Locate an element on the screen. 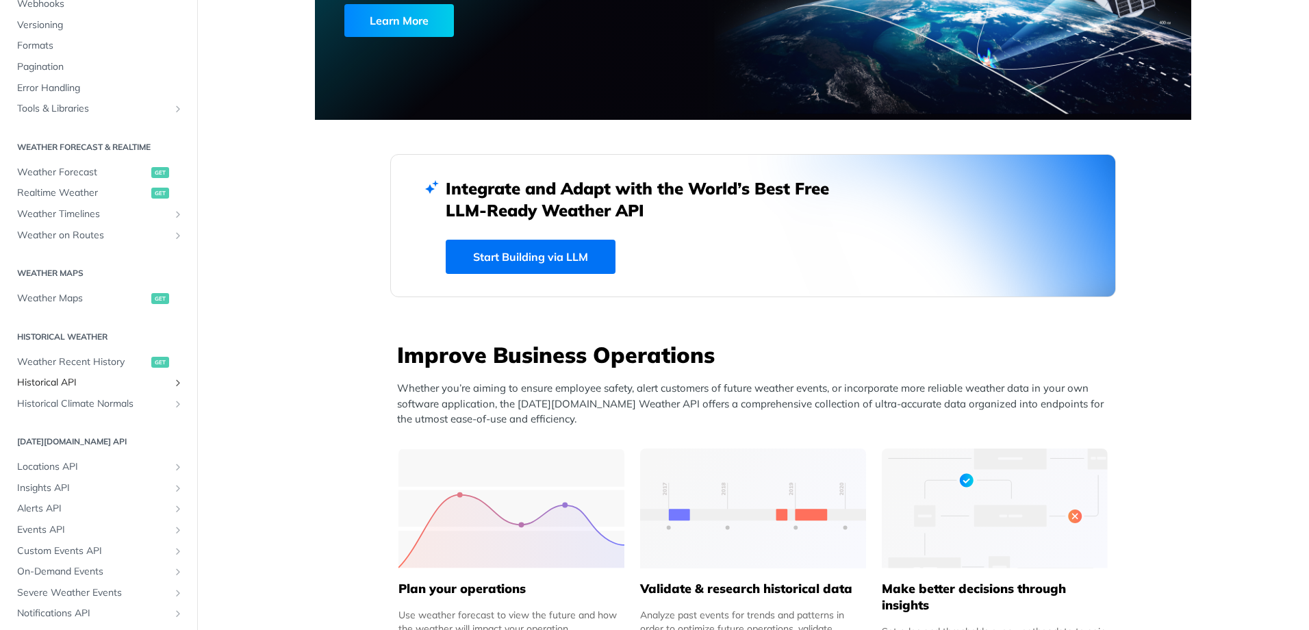 The image size is (1309, 630). button: Show subpages for Locations API is located at coordinates (178, 467).